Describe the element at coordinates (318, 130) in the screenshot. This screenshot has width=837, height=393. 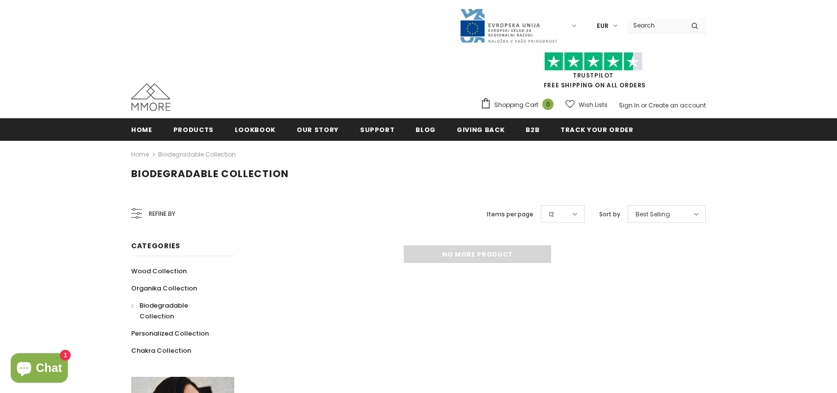
I see `span: Our Story` at that location.